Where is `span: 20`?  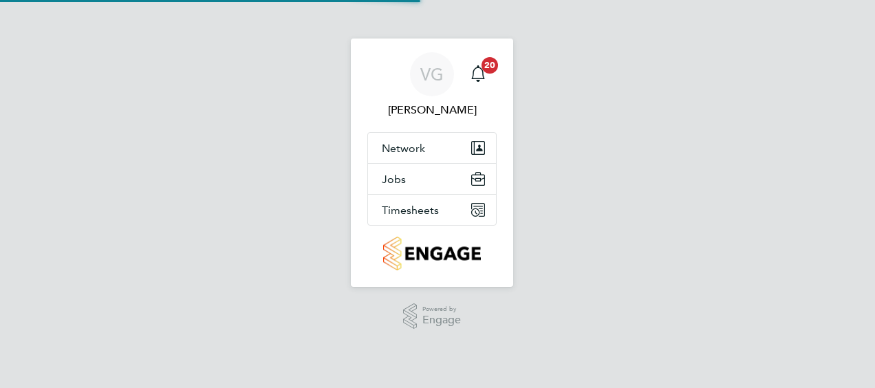
span: 20 is located at coordinates (490, 65).